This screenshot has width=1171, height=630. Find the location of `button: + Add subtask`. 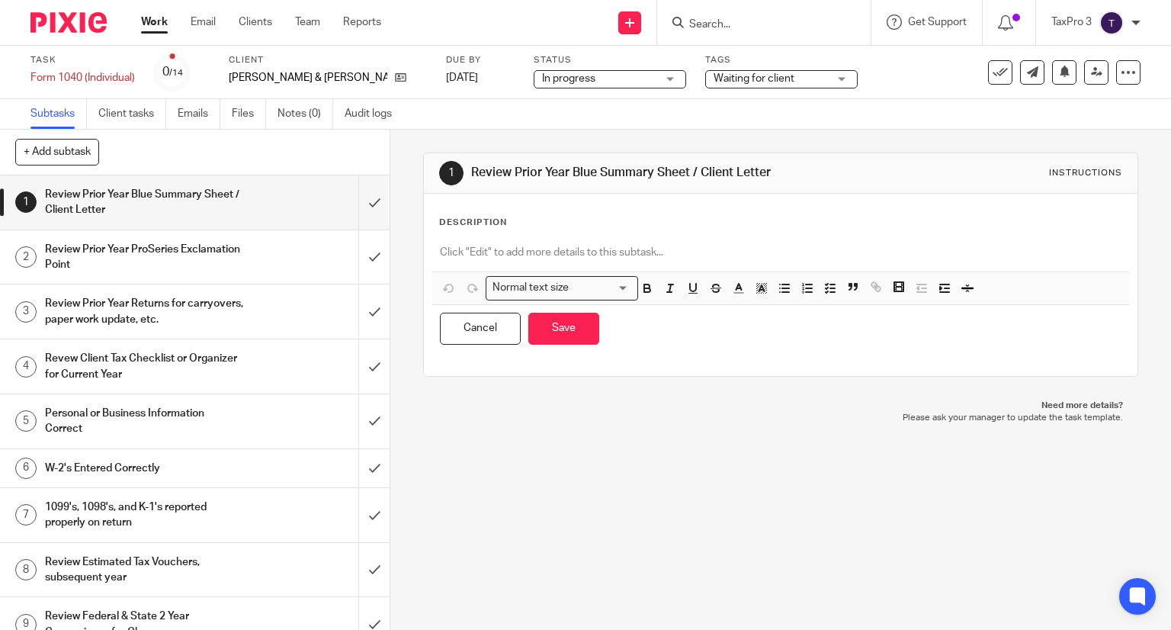

button: + Add subtask is located at coordinates (57, 152).